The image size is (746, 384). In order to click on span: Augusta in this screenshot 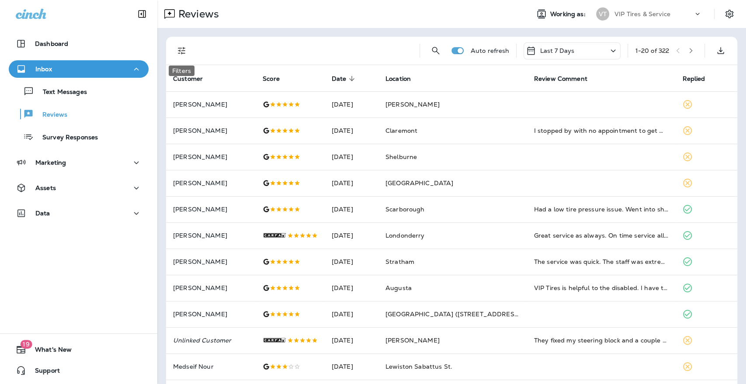, I will do `click(399, 288)`.